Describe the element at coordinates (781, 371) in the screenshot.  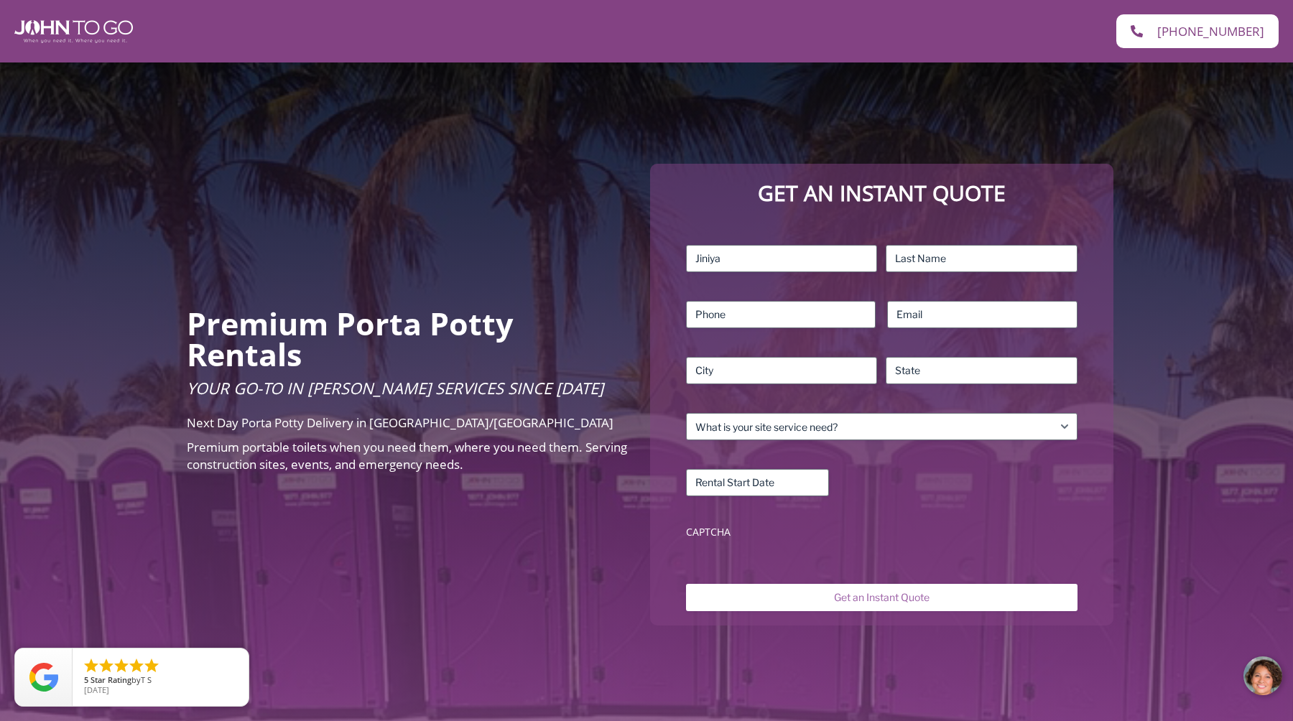
I see `input: City` at that location.